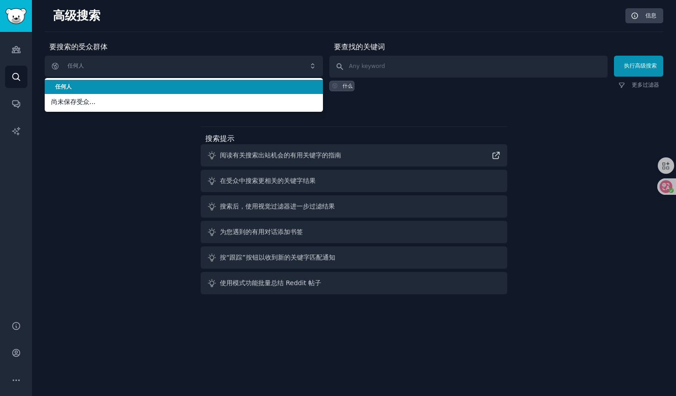 This screenshot has height=396, width=676. I want to click on font: 什么, so click(347, 86).